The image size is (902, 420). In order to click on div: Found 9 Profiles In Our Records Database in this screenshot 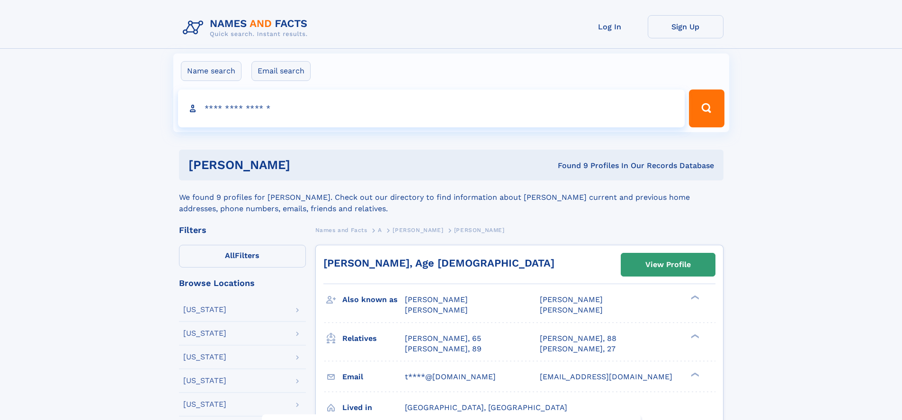, I will do `click(568, 166)`.